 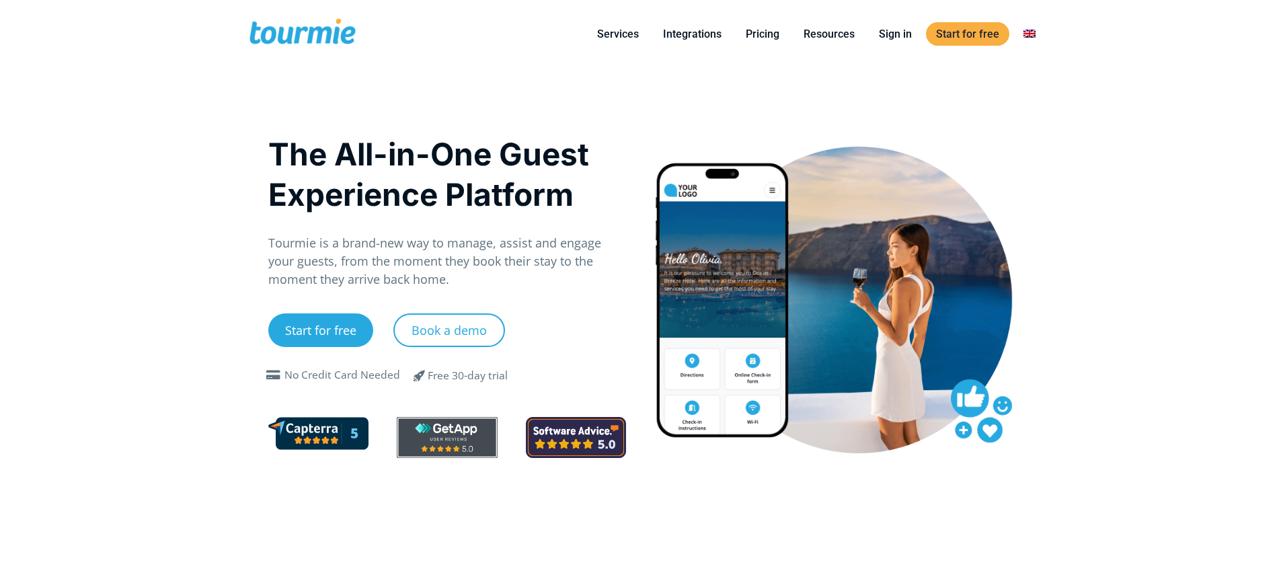 I want to click on div: Free 30-day trial, so click(x=467, y=376).